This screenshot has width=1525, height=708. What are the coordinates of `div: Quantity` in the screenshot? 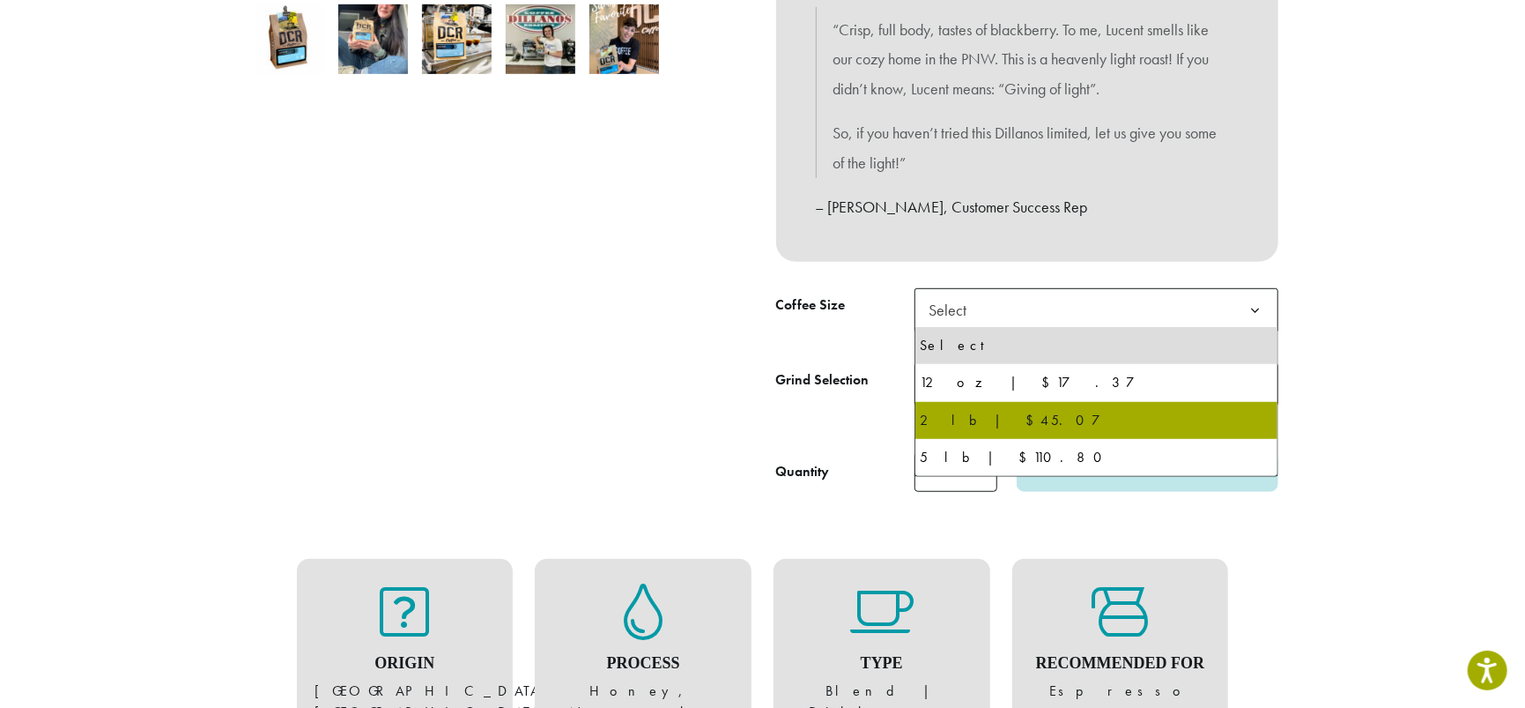 It's located at (803, 471).